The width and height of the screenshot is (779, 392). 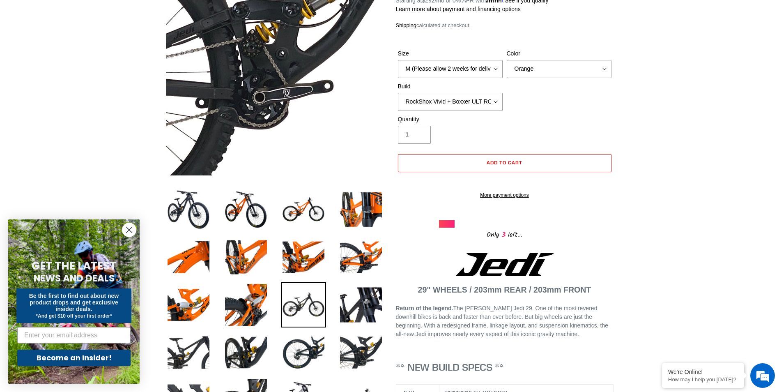 What do you see at coordinates (505, 264) in the screenshot?
I see `img: Jedi Logo` at bounding box center [505, 264].